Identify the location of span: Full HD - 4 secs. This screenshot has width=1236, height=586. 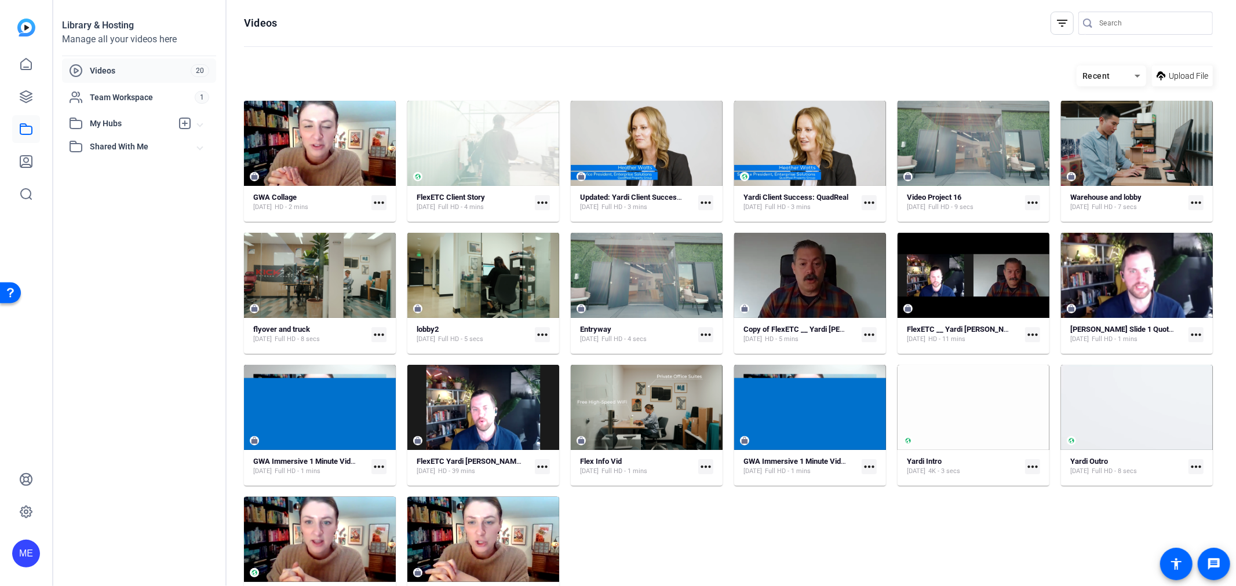
(624, 339).